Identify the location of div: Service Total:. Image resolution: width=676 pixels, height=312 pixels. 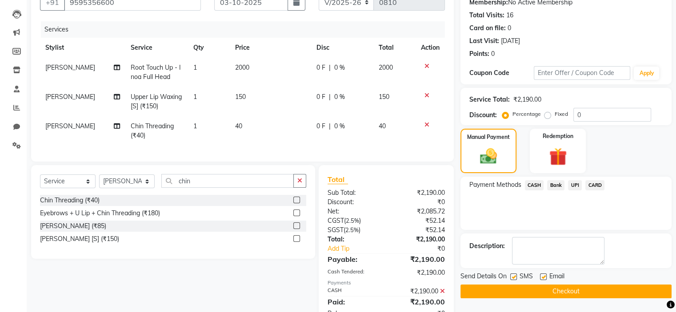
(489, 100).